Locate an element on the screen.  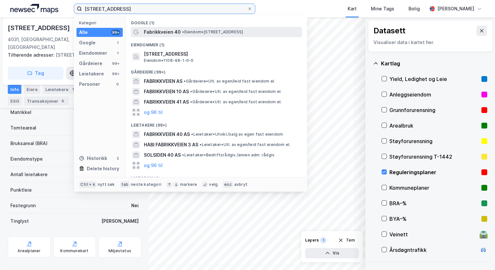
span: Fabrikkveien 40 is located at coordinates (162, 32).